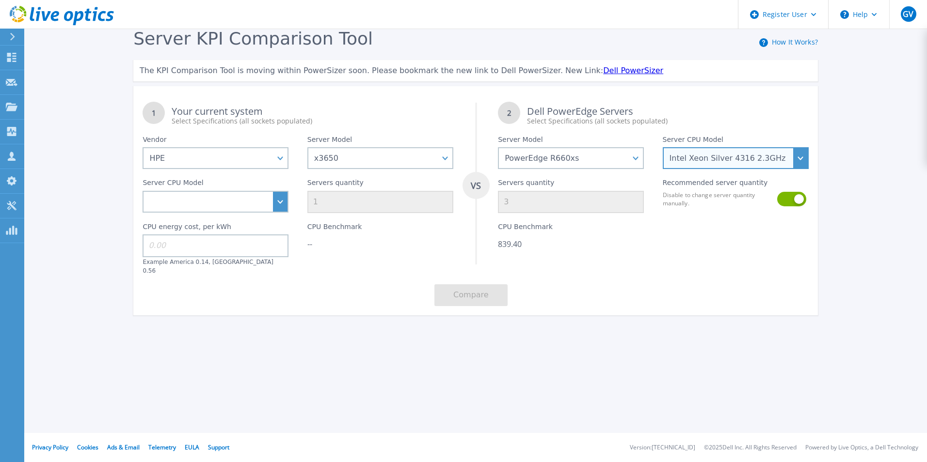  What do you see at coordinates (715, 185) in the screenshot?
I see `label: Recommended server quantity` at bounding box center [715, 185].